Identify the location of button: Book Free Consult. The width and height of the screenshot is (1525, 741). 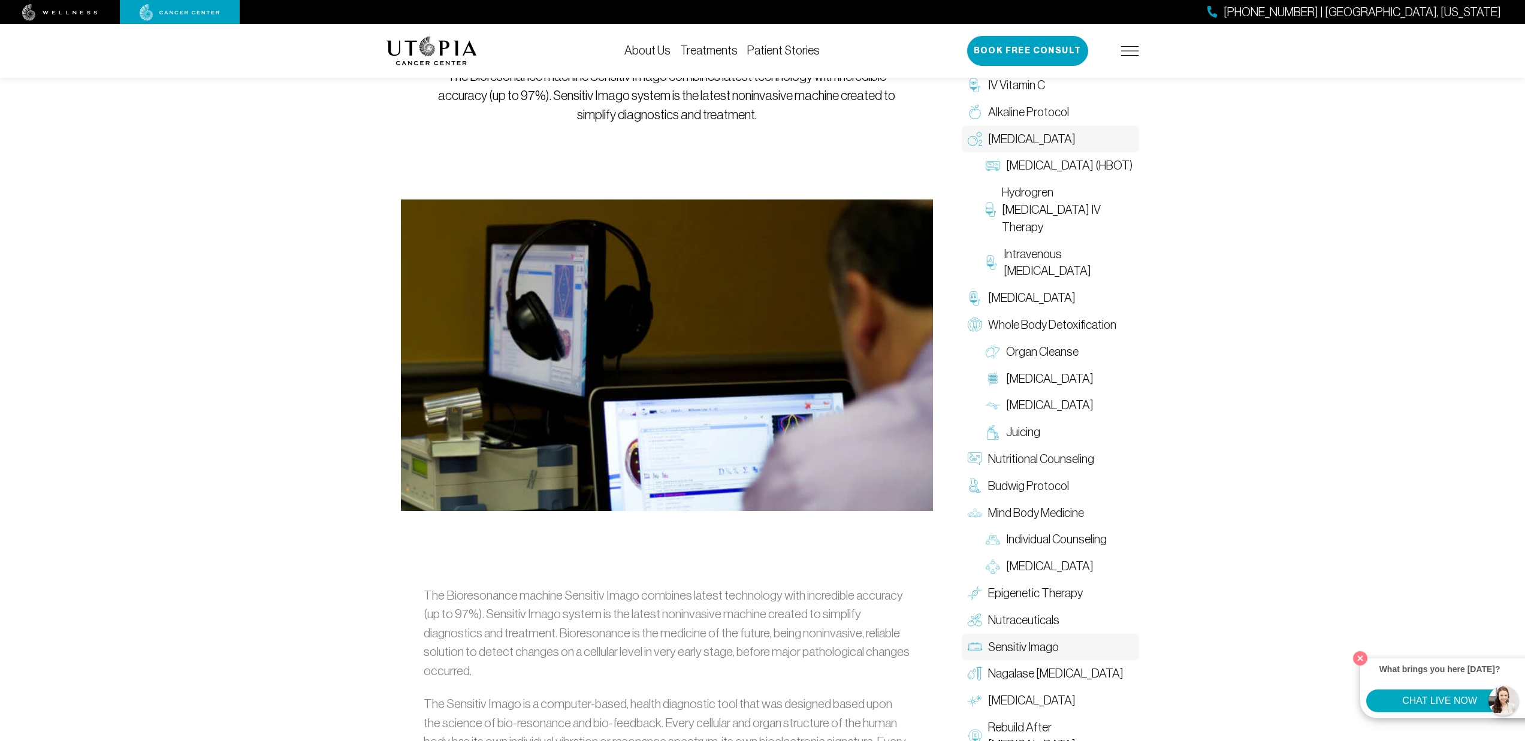
(1028, 51).